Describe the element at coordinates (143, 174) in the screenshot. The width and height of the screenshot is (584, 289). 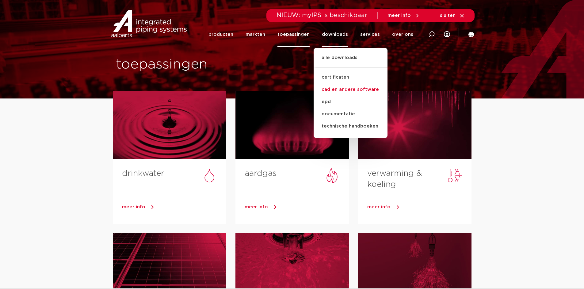
I see `a: drinkwater` at that location.